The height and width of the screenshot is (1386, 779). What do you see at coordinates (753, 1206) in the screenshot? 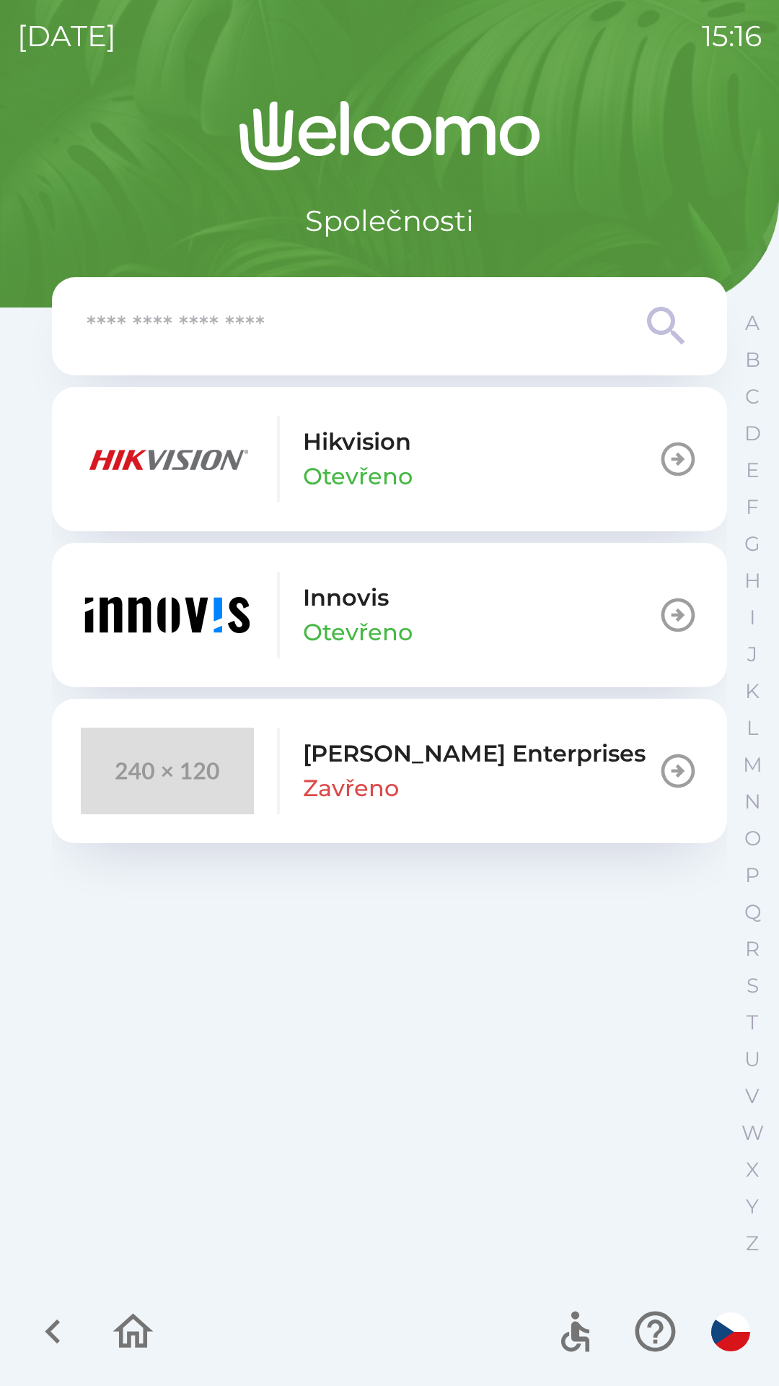
I see `button: Y` at bounding box center [753, 1206].